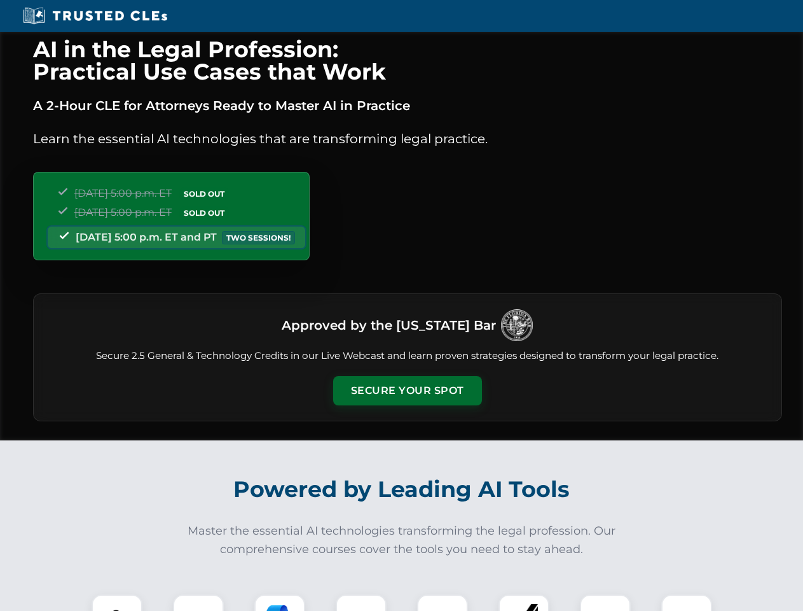 This screenshot has height=611, width=803. I want to click on img: Trusted CLEs, so click(95, 16).